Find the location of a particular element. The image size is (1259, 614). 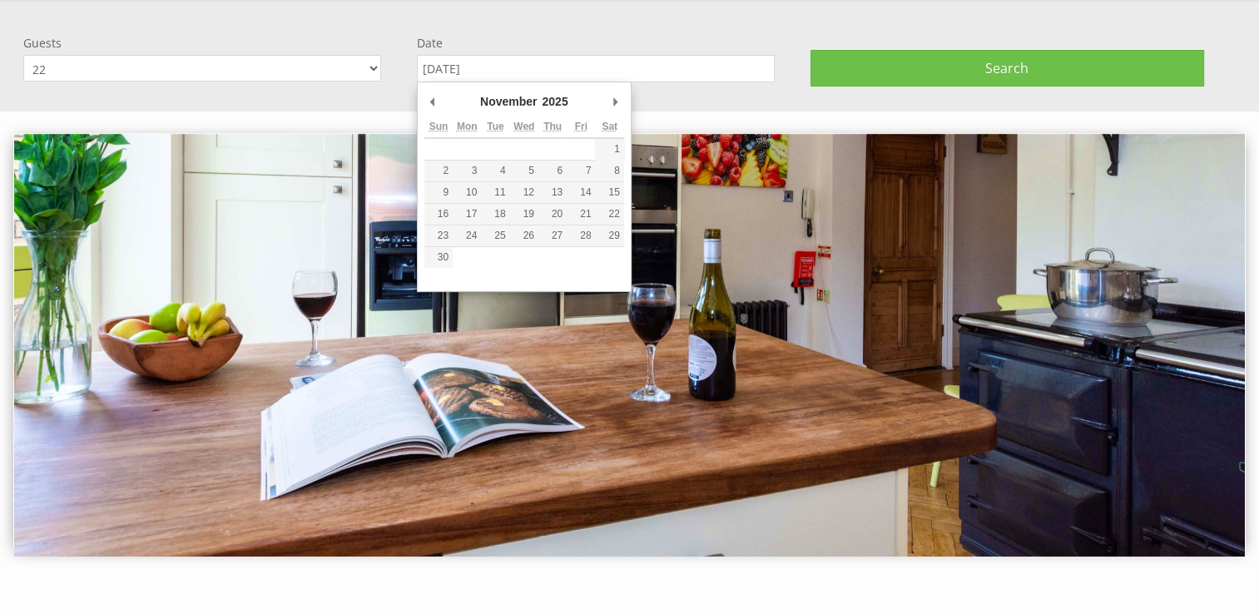

button: 2 is located at coordinates (438, 171).